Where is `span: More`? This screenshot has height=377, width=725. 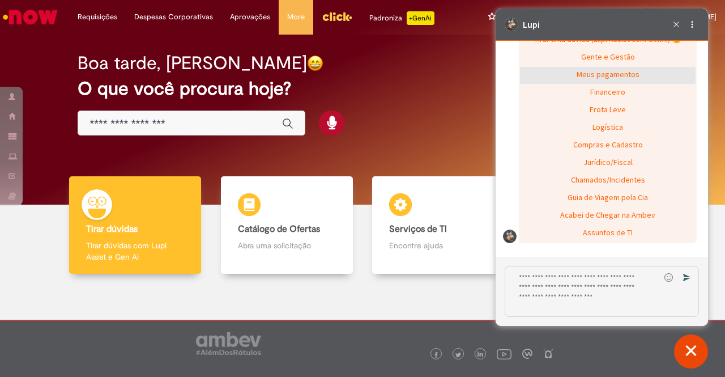 span: More is located at coordinates (296, 17).